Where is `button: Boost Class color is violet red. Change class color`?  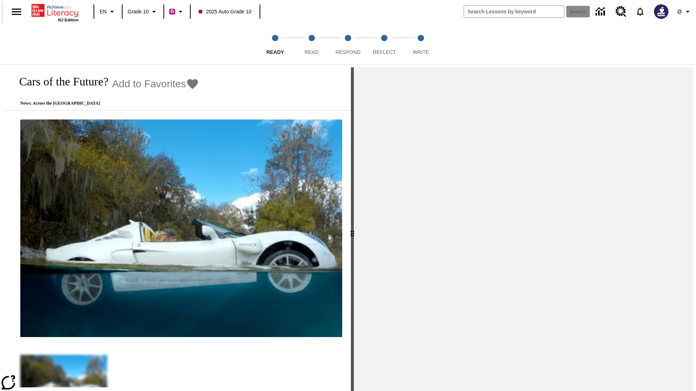
button: Boost Class color is violet red. Change class color is located at coordinates (177, 12).